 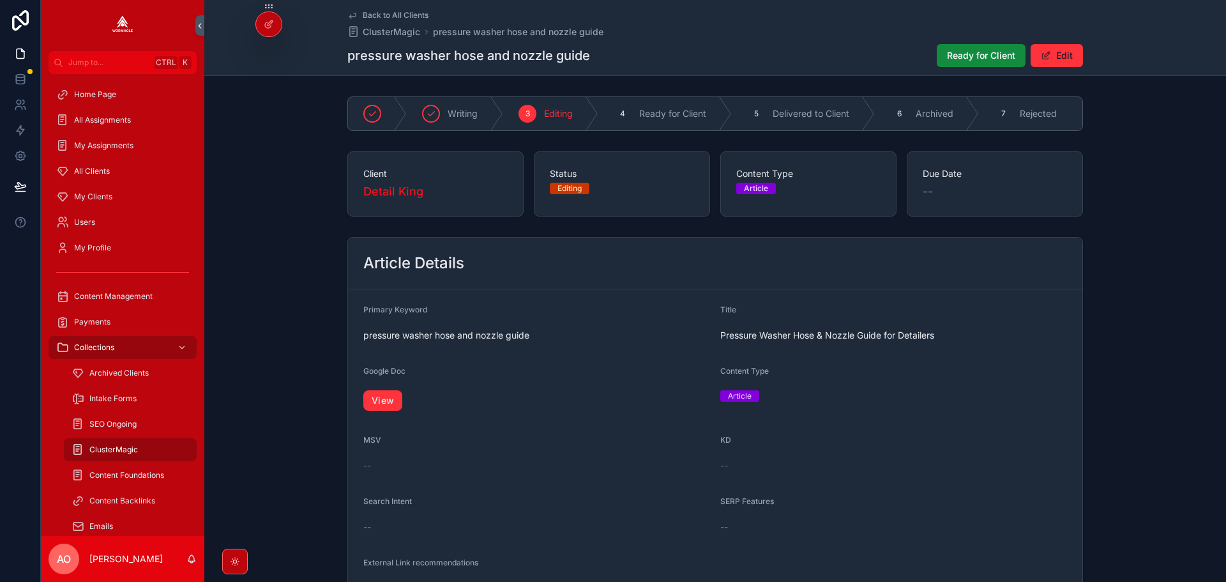 What do you see at coordinates (462, 114) in the screenshot?
I see `span: Writing` at bounding box center [462, 114].